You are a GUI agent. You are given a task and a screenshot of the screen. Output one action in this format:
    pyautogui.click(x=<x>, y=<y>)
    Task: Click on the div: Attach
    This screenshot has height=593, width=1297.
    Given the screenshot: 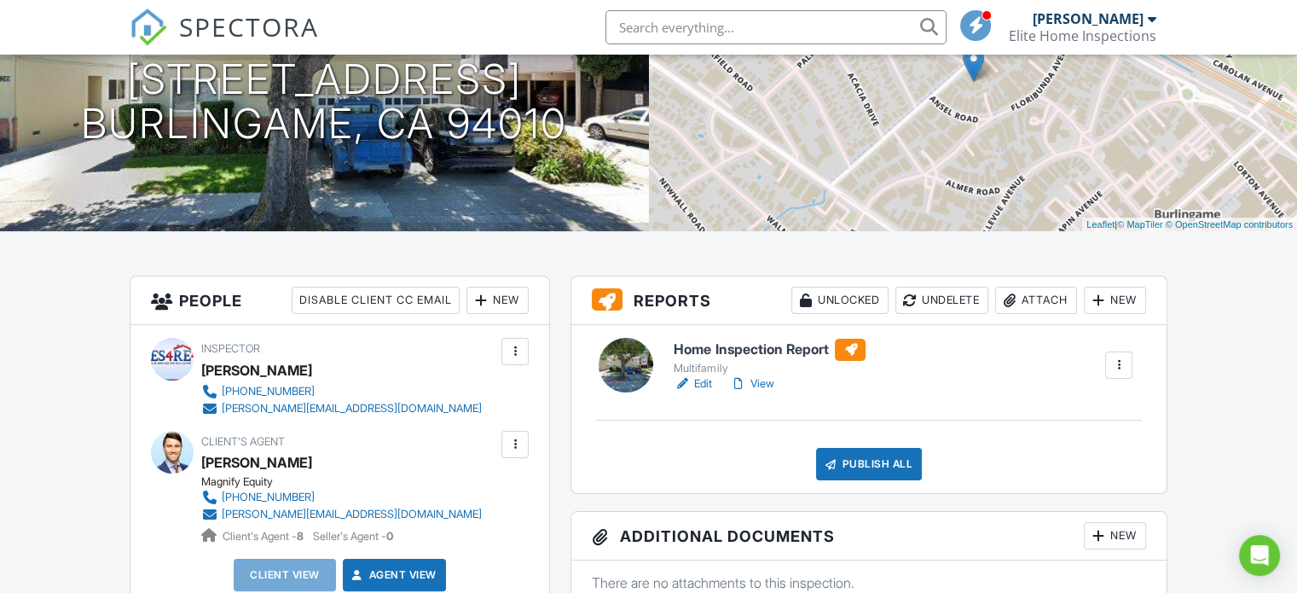 What is the action you would take?
    pyautogui.click(x=1036, y=300)
    